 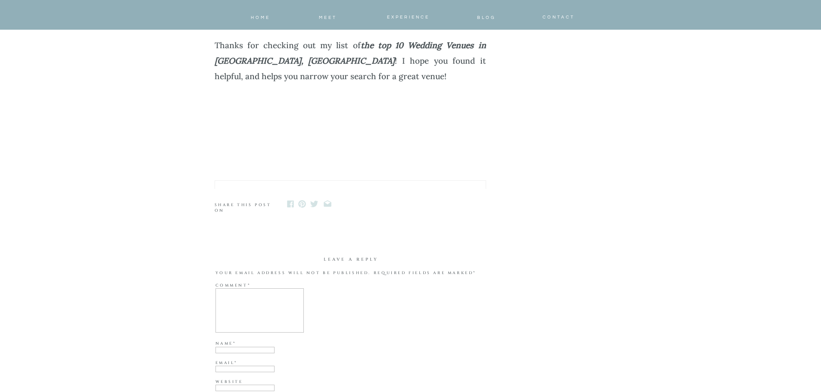 What do you see at coordinates (351, 260) in the screenshot?
I see `h3: Leave a Reply` at bounding box center [351, 260].